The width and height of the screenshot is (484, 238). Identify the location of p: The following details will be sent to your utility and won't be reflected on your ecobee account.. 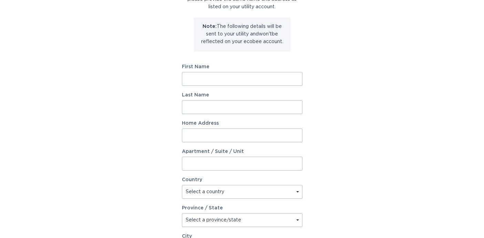
(242, 34).